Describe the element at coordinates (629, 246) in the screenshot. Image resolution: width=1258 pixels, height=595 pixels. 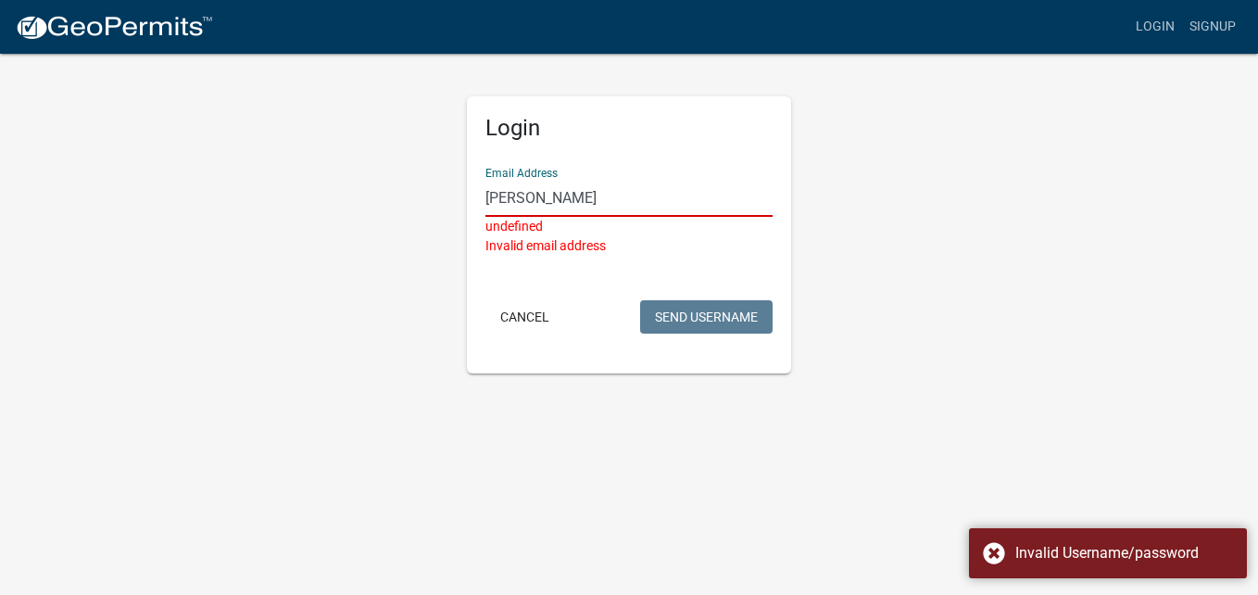
I see `div: Invalid email address` at that location.